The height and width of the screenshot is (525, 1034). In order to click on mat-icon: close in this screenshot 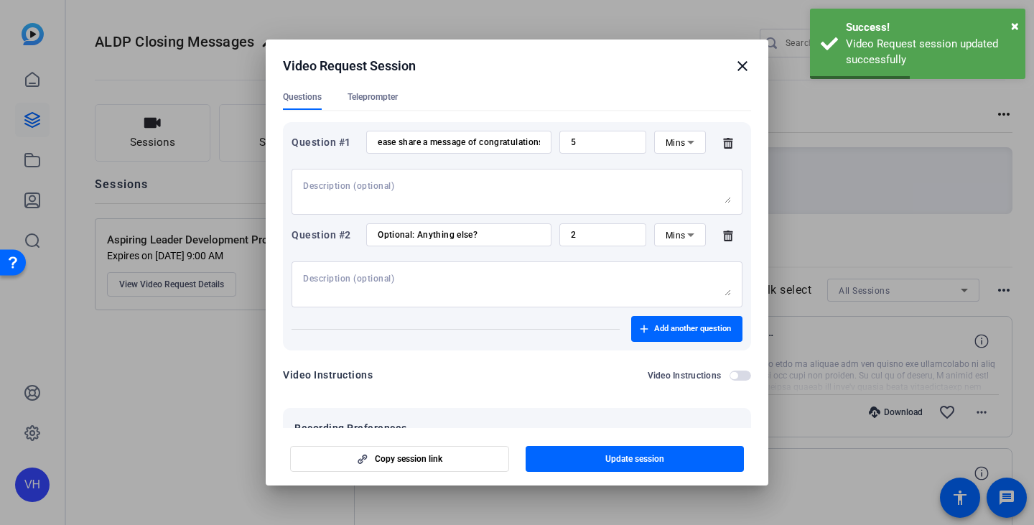, I will do `click(743, 66)`.